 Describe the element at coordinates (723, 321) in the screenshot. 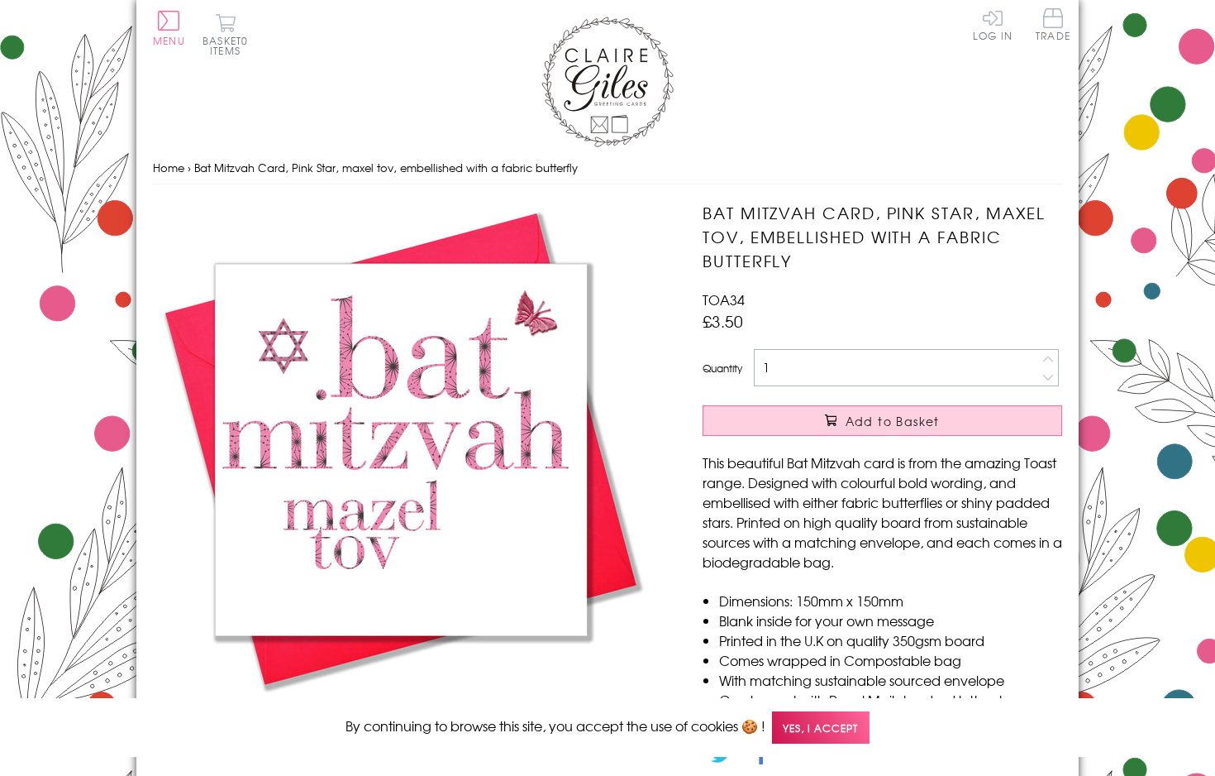

I see `span: £3.50` at that location.